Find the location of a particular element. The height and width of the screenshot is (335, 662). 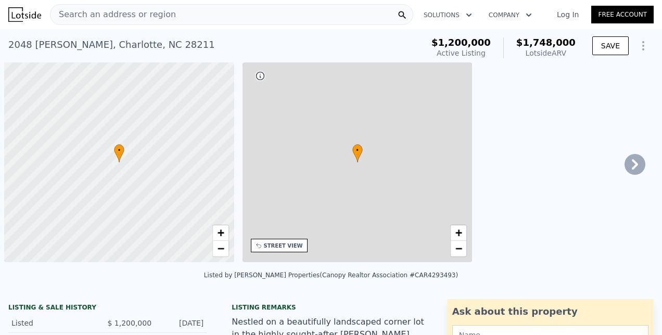

a: Log In is located at coordinates (568, 15).